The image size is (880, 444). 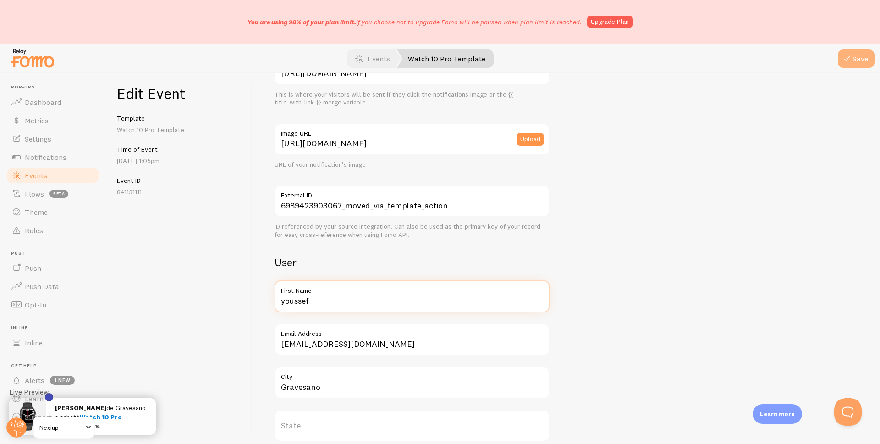 I want to click on div: URL of your notification's image, so click(x=412, y=165).